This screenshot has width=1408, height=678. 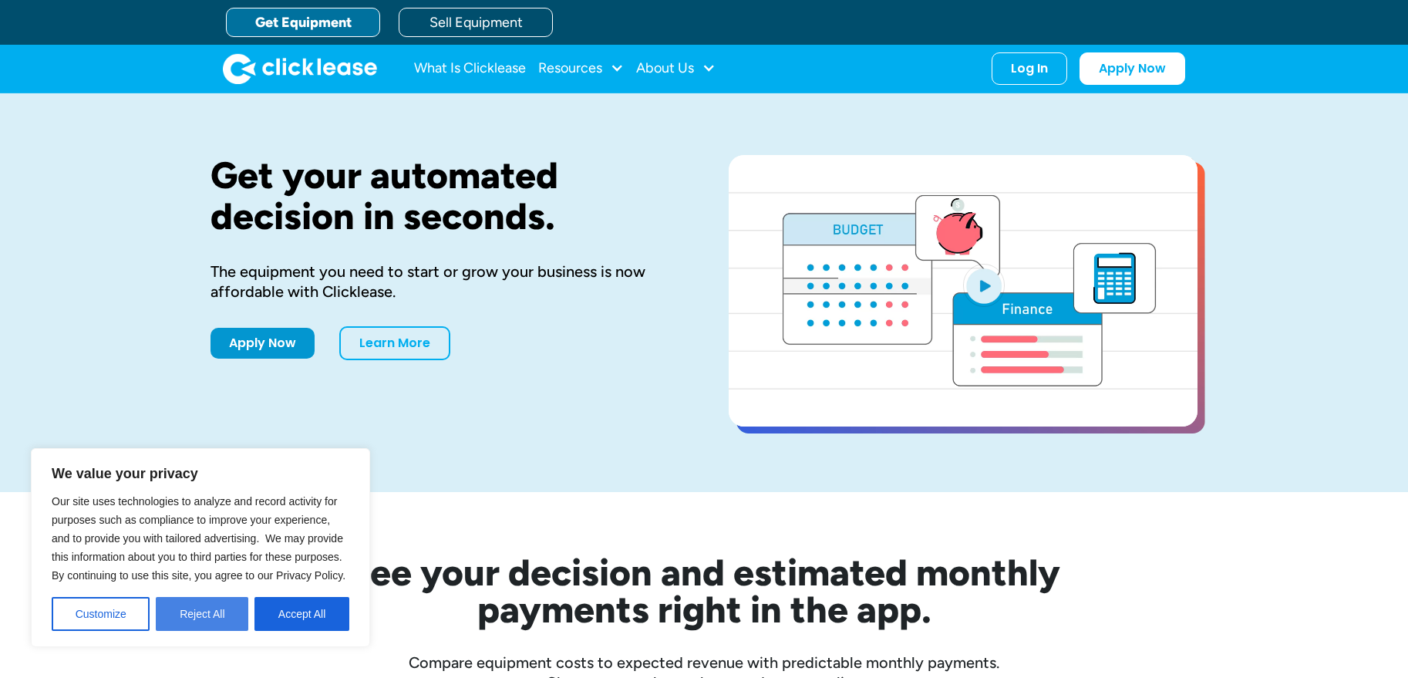 I want to click on a: Sell Equipment, so click(x=476, y=22).